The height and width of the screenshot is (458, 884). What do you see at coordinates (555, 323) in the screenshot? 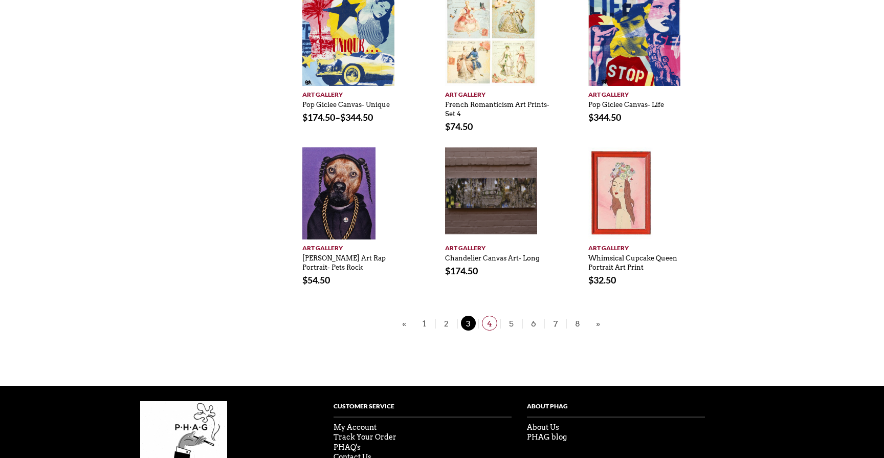
I see `a: 7` at bounding box center [555, 323].